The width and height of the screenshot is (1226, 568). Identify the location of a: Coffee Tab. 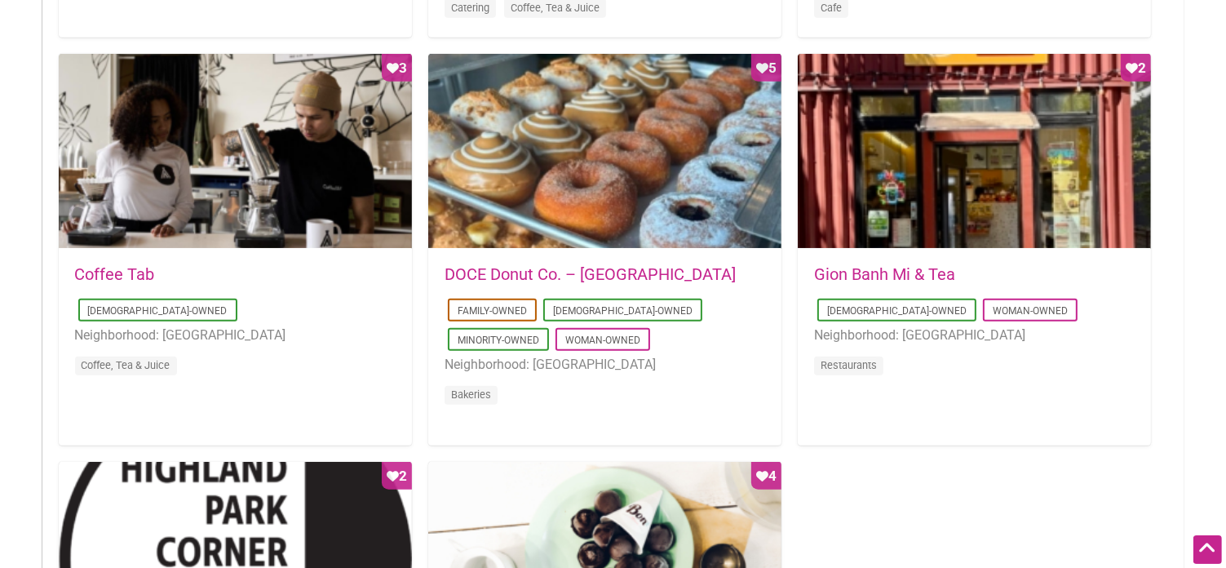
(115, 274).